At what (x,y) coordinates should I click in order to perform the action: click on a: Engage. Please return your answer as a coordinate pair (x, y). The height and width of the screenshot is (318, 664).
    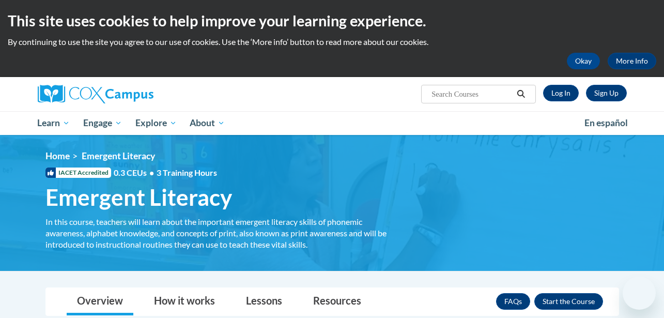
    Looking at the image, I should click on (102, 123).